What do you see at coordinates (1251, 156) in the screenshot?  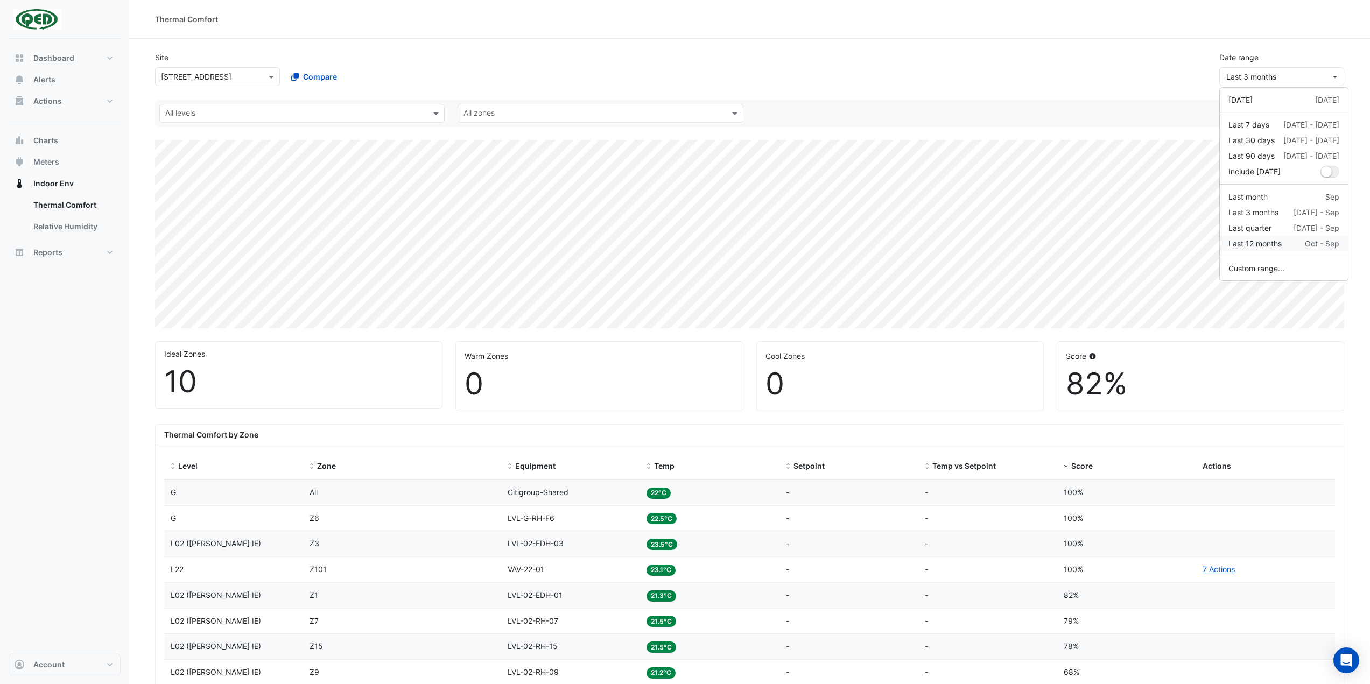 I see `div: Last 90 days` at bounding box center [1251, 156].